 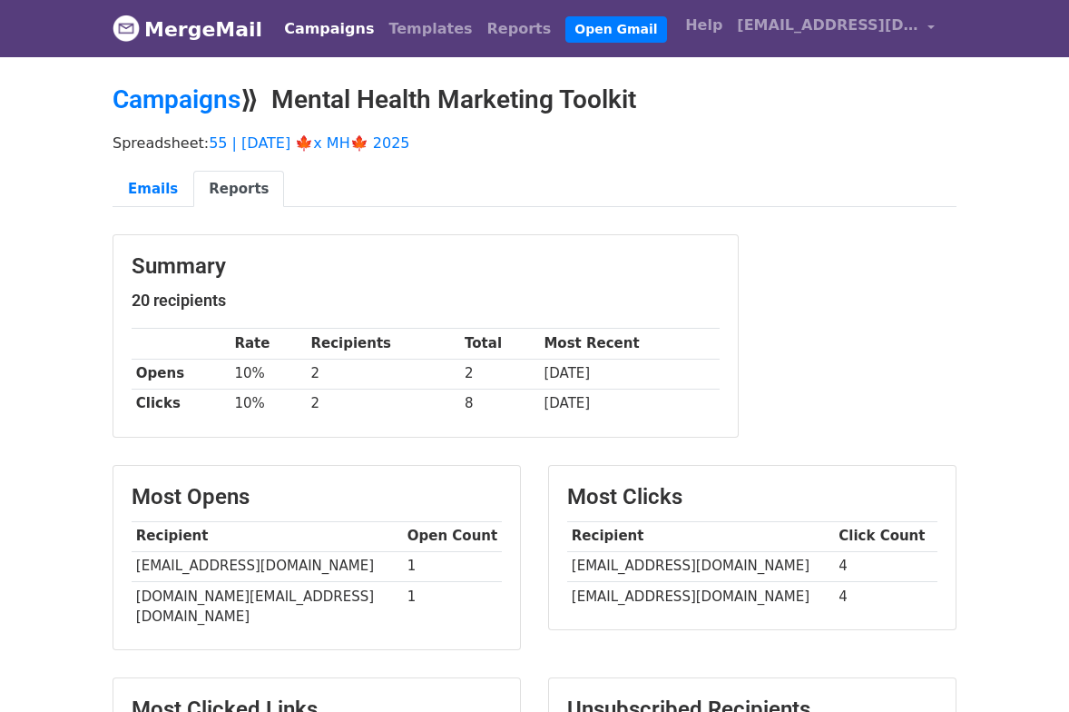 What do you see at coordinates (152, 189) in the screenshot?
I see `a: Emails` at bounding box center [152, 189].